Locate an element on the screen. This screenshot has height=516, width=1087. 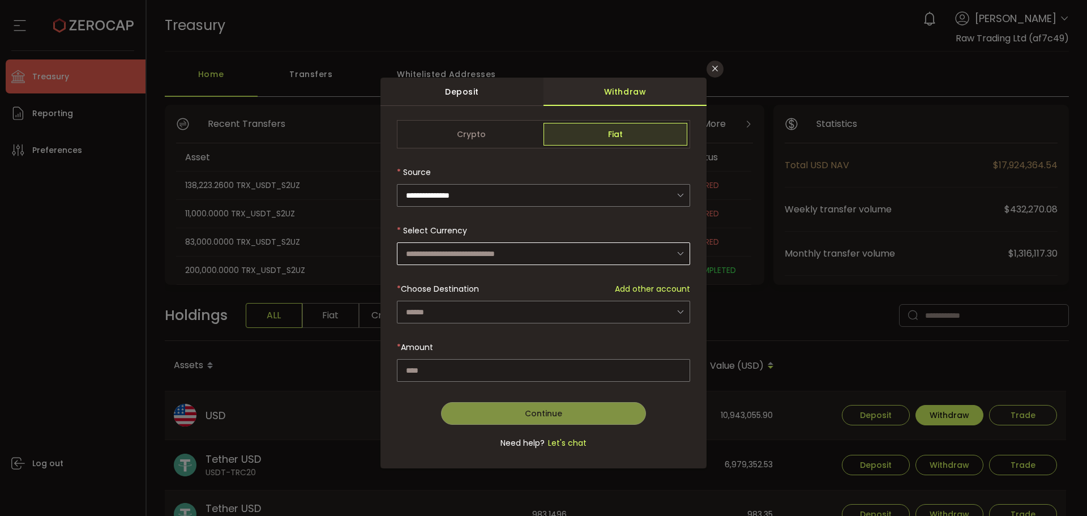
div: Withdraw is located at coordinates (625, 92).